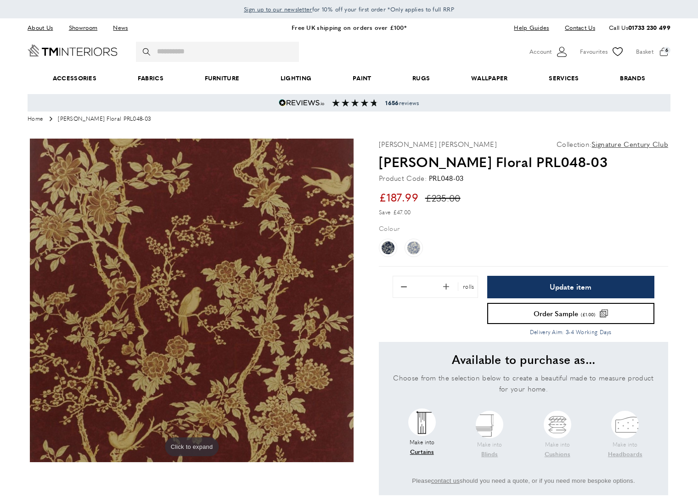 This screenshot has width=698, height=503. What do you see at coordinates (403, 287) in the screenshot?
I see `button: Remove 1 from quantity` at bounding box center [403, 287].